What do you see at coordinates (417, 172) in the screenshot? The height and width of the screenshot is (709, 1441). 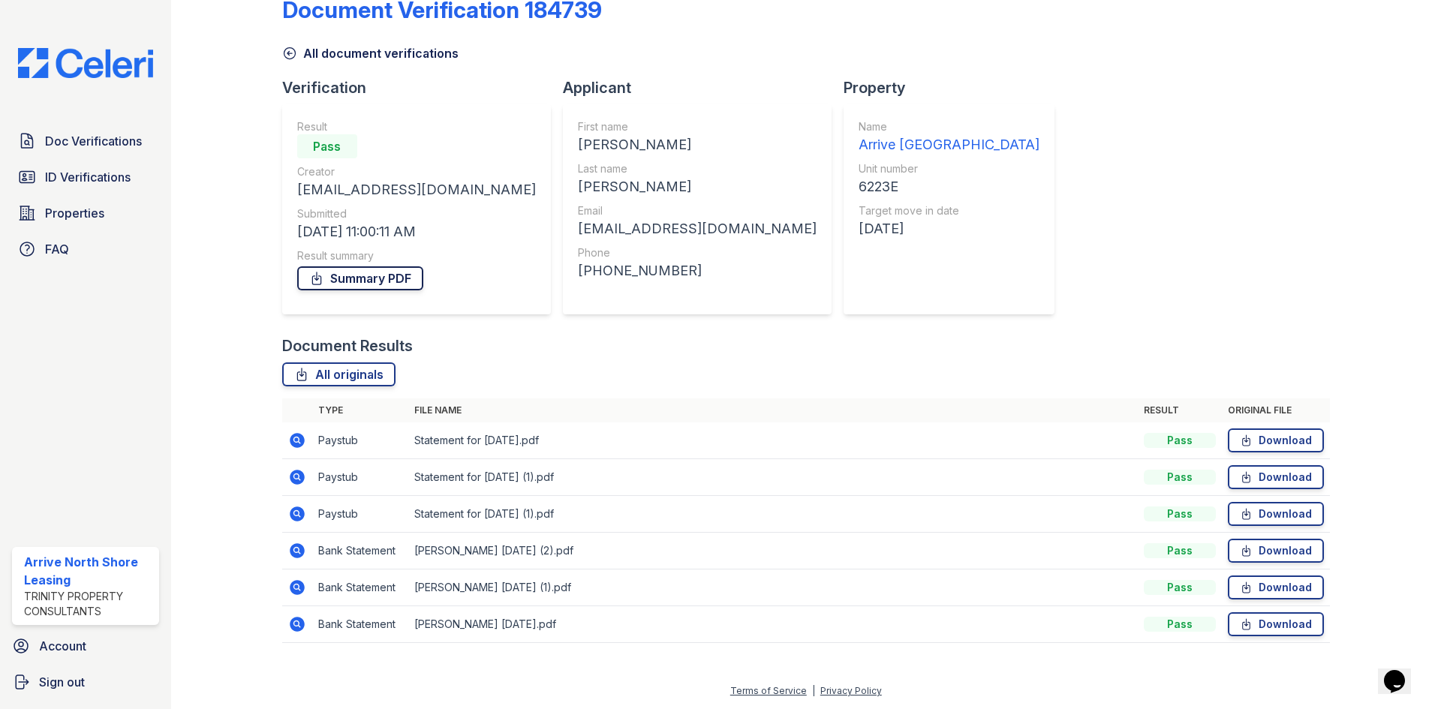 I see `div: Creator` at bounding box center [417, 172].